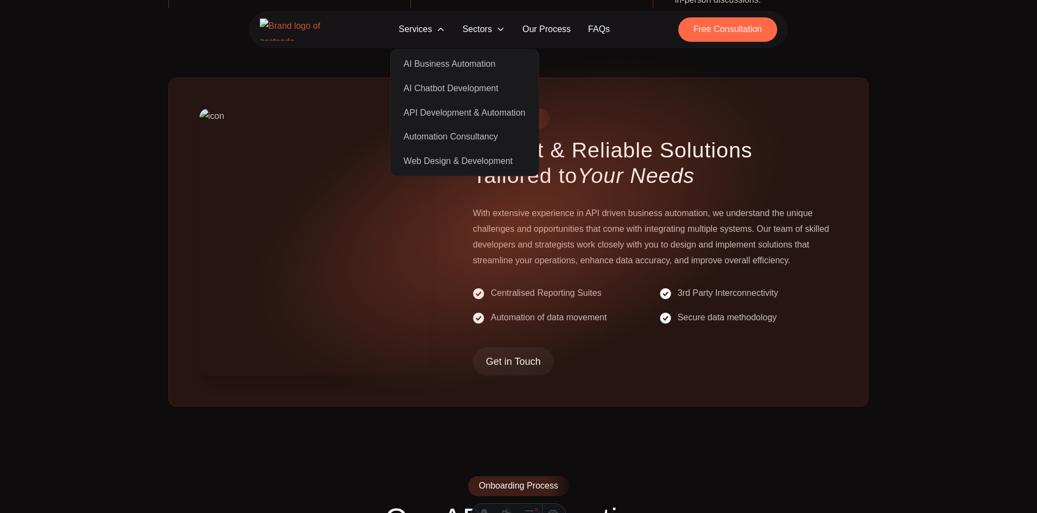 The height and width of the screenshot is (513, 1037). Describe the element at coordinates (546, 29) in the screenshot. I see `a: Our Process` at that location.